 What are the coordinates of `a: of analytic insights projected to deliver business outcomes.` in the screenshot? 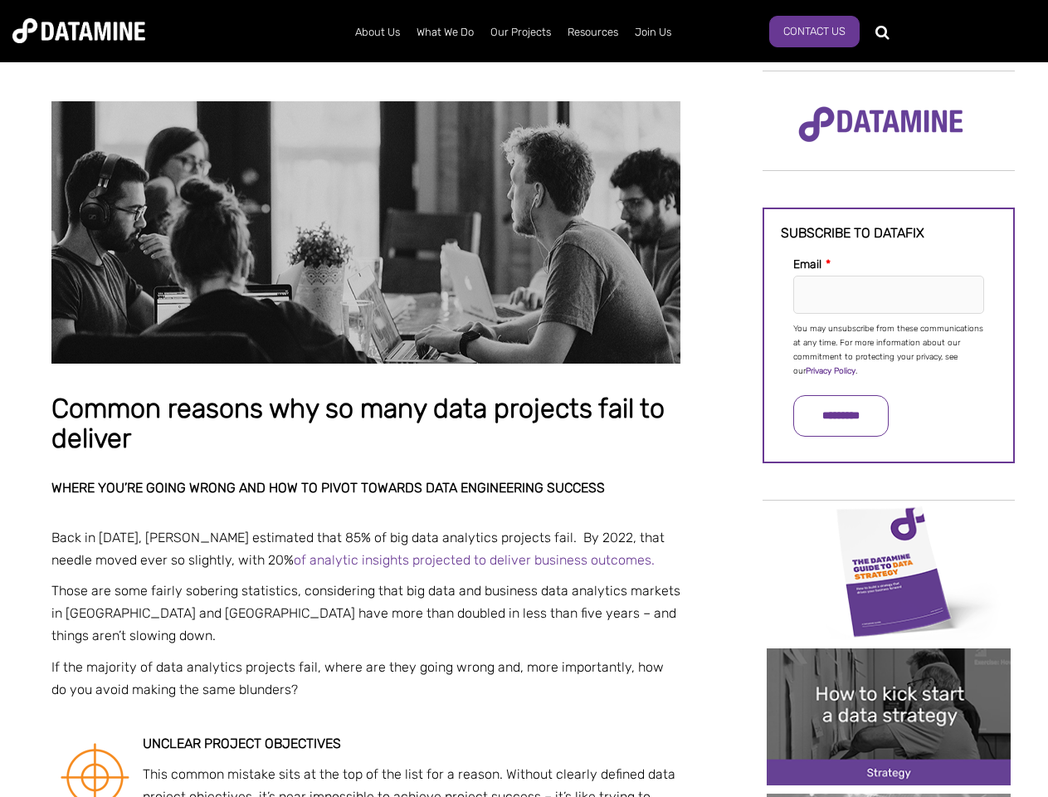 It's located at (474, 559).